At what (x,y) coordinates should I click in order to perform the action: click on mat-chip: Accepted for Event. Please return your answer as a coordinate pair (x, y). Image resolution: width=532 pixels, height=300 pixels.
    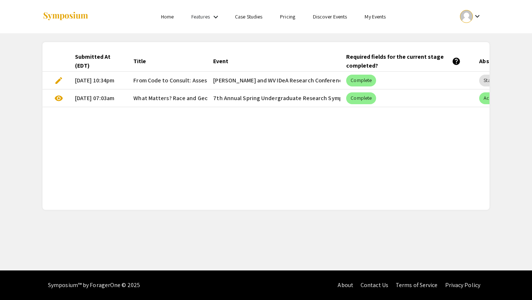
    Looking at the image, I should click on (504, 98).